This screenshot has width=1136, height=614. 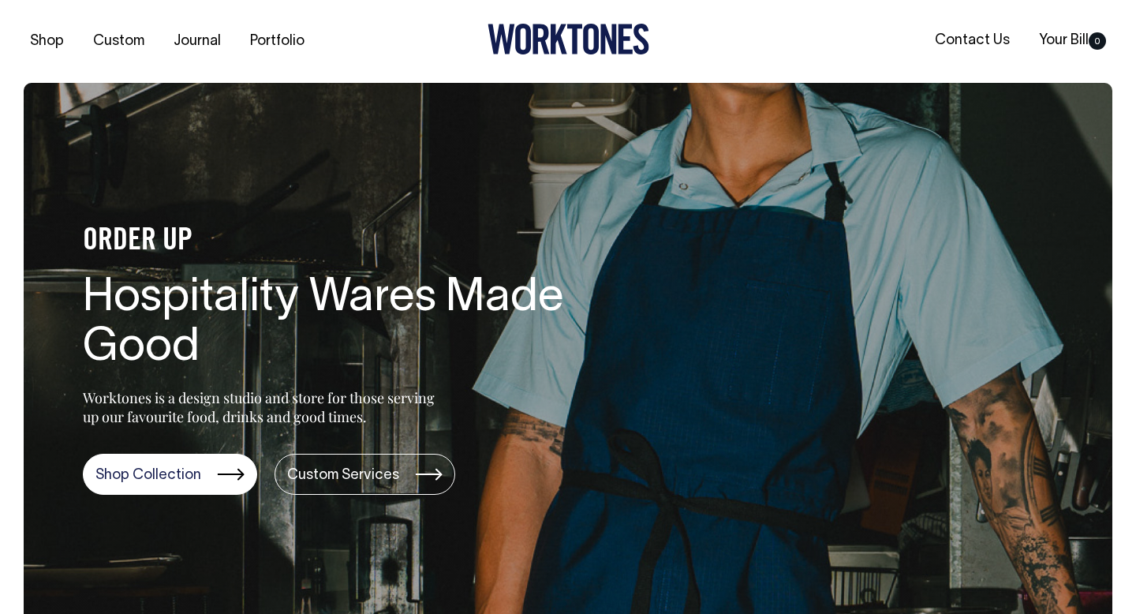 What do you see at coordinates (277, 41) in the screenshot?
I see `a: Portfolio` at bounding box center [277, 41].